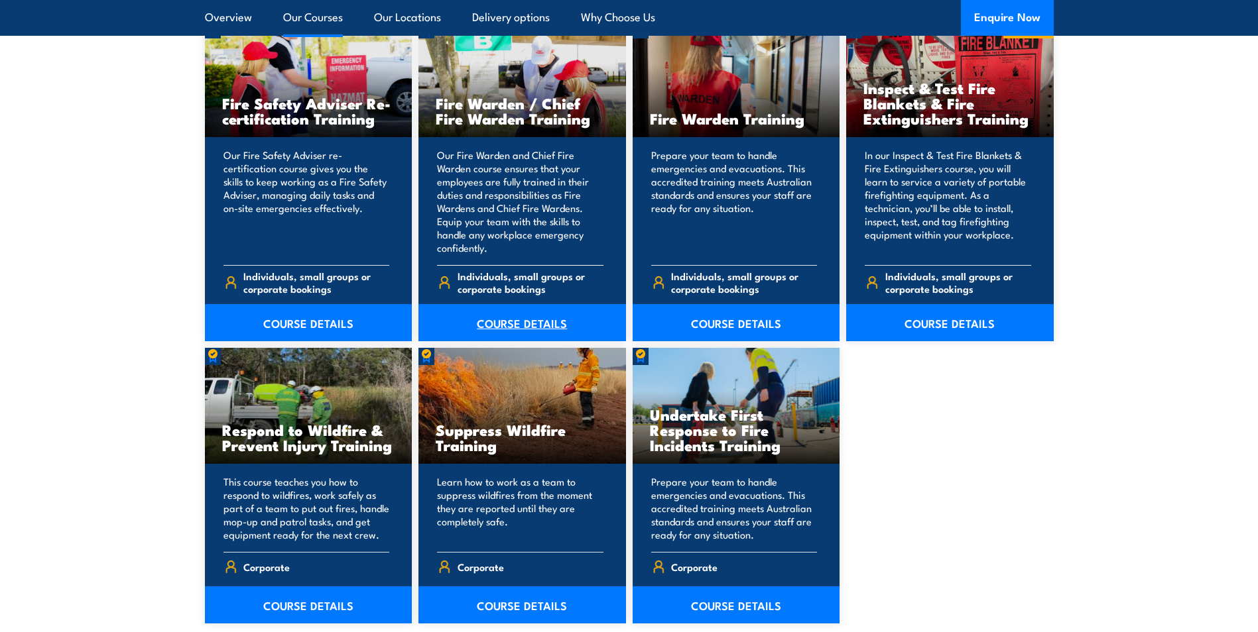 The height and width of the screenshot is (632, 1258). Describe the element at coordinates (522, 438) in the screenshot. I see `h3: Suppress Wildfire Training` at that location.